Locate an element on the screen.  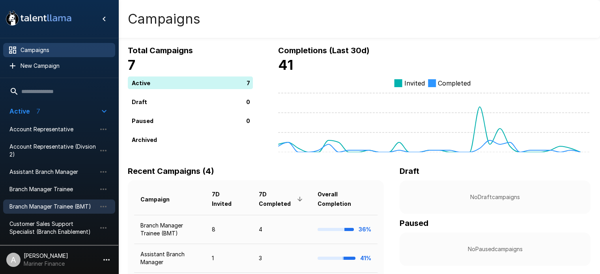
b: Draft is located at coordinates (409, 171).